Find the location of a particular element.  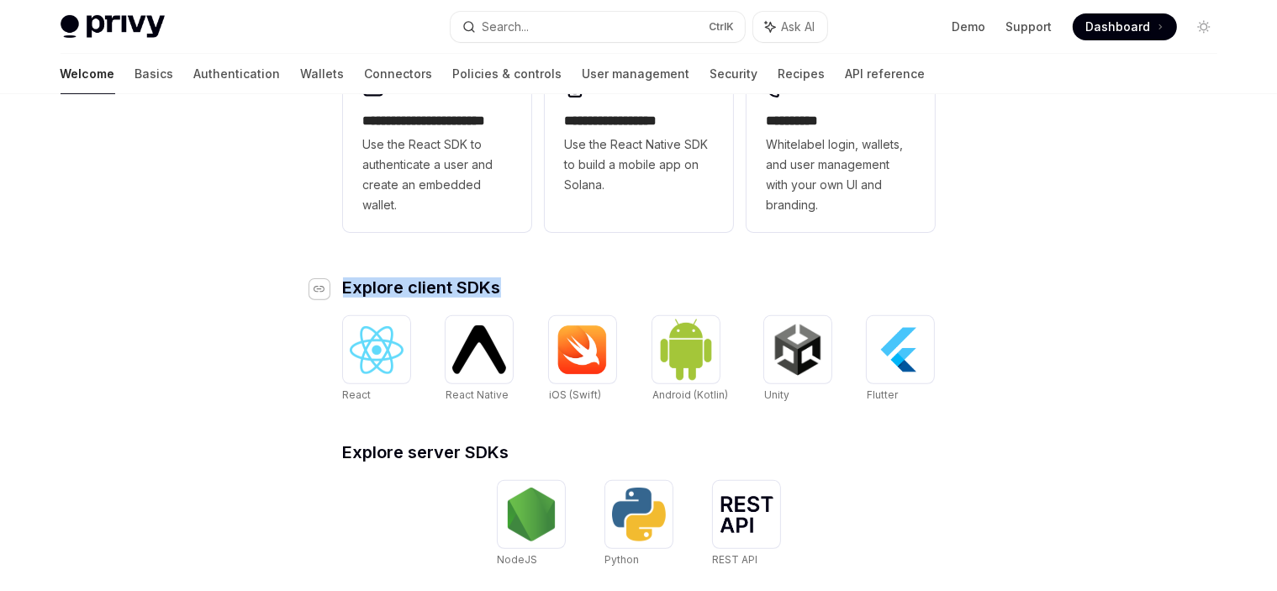

span: Ctrl K is located at coordinates (722, 27).